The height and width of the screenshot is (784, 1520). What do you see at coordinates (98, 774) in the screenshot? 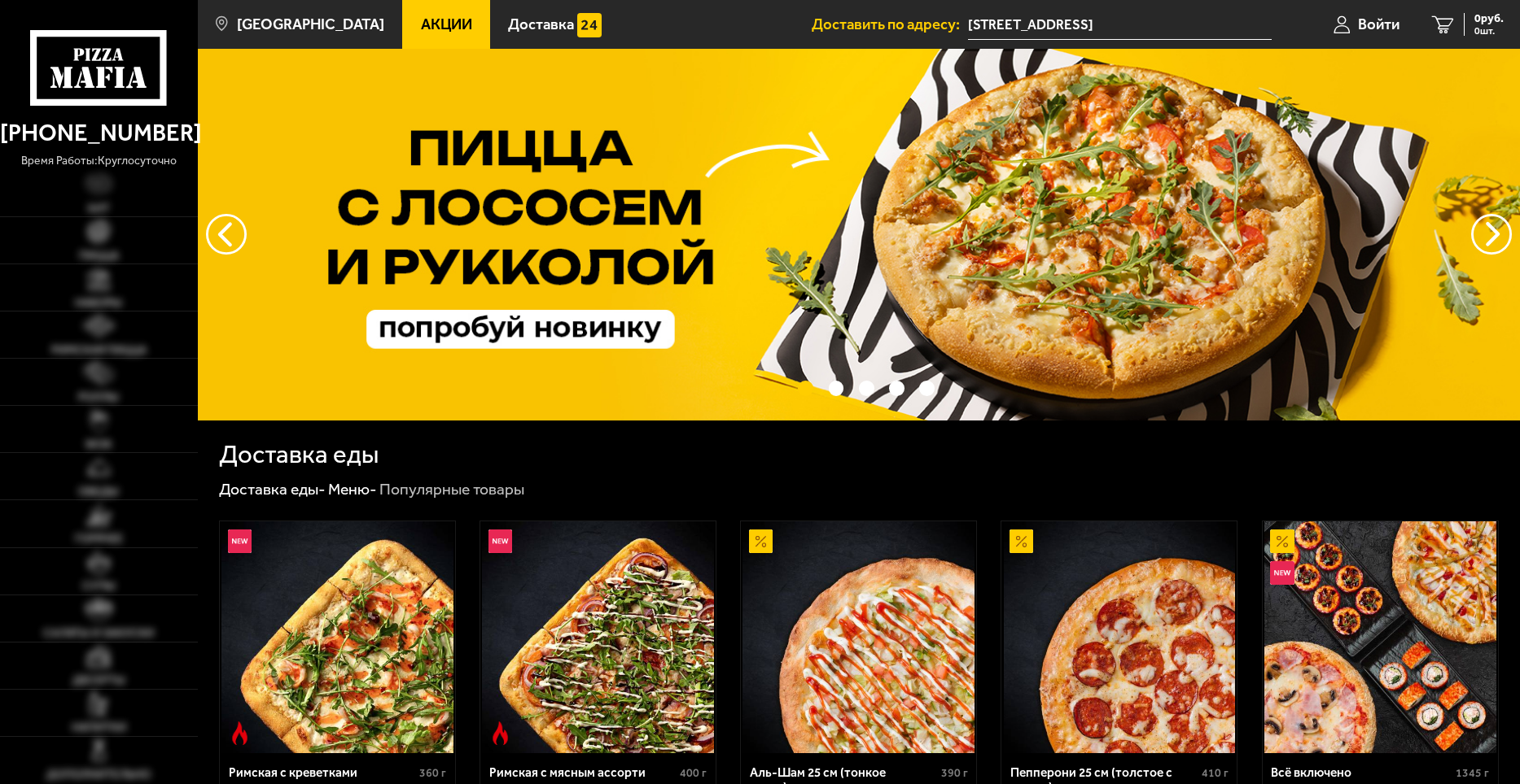
I see `span: Дополнительно` at bounding box center [98, 774].